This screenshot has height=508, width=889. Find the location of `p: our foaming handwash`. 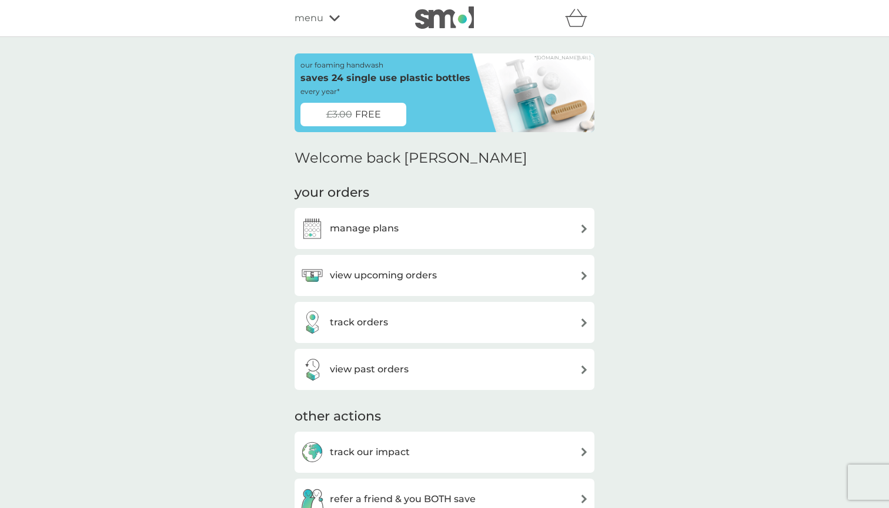

p: our foaming handwash is located at coordinates (341, 65).